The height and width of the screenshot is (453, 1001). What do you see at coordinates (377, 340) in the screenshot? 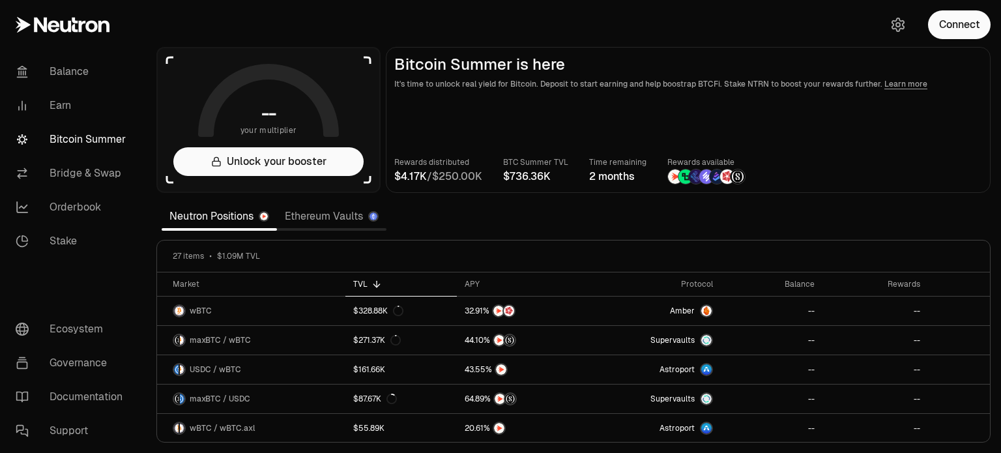
I see `div: $271.37K` at bounding box center [377, 340].